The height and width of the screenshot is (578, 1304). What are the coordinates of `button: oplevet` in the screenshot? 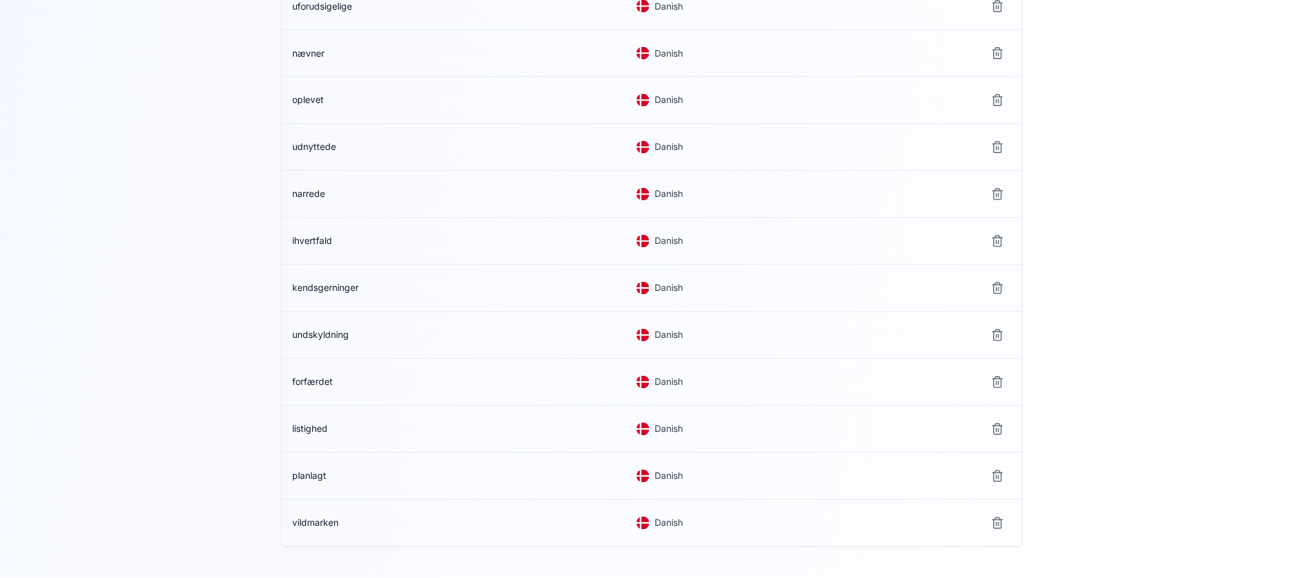 It's located at (308, 100).